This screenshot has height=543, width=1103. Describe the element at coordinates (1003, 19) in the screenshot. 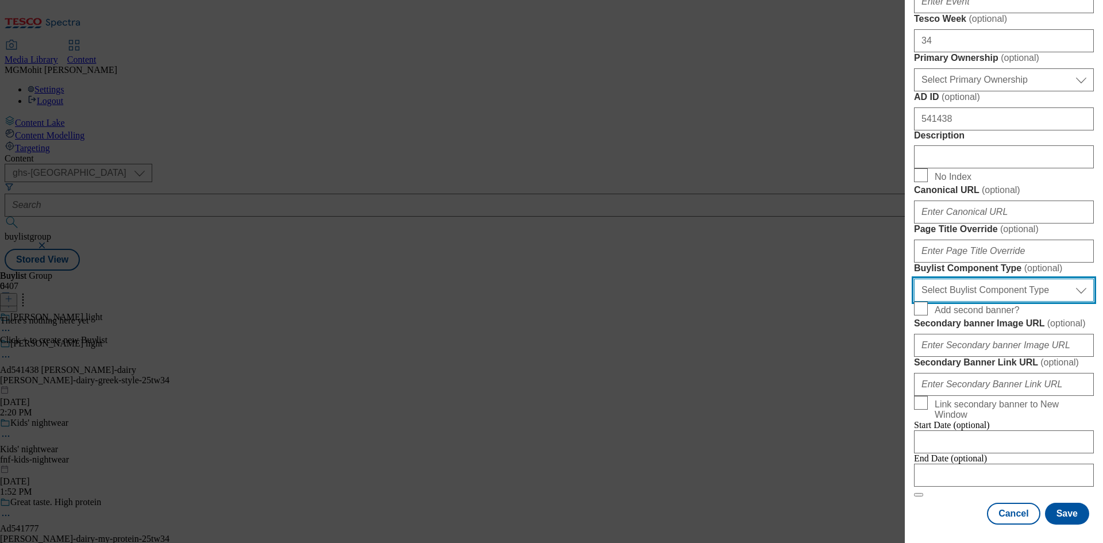

I see `label: Tesco Week` at that location.